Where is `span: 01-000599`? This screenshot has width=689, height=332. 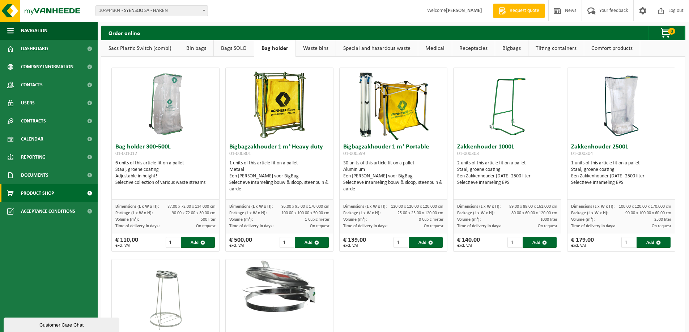
span: 01-000599 is located at coordinates (354, 154).